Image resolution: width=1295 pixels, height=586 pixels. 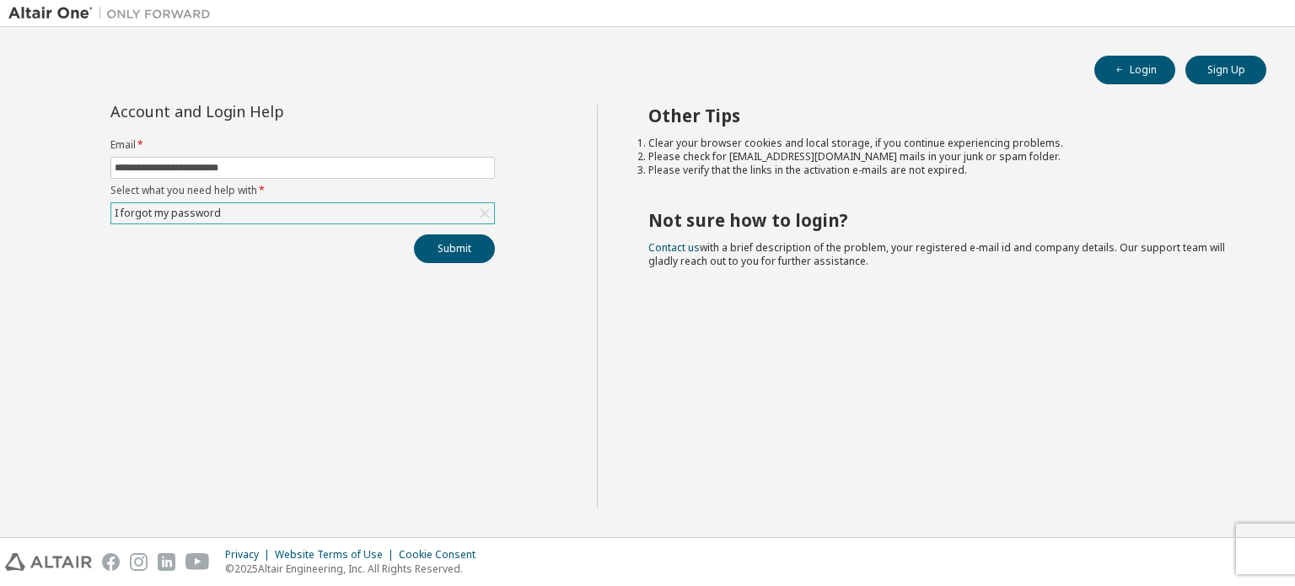 I want to click on div: Website Terms of Use, so click(x=337, y=555).